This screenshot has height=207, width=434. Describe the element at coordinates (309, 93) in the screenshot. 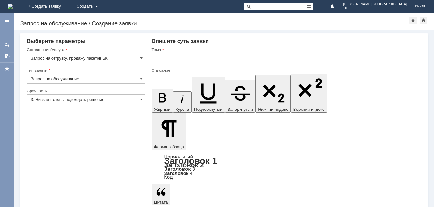

I see `button: Верхний индекс` at that location.